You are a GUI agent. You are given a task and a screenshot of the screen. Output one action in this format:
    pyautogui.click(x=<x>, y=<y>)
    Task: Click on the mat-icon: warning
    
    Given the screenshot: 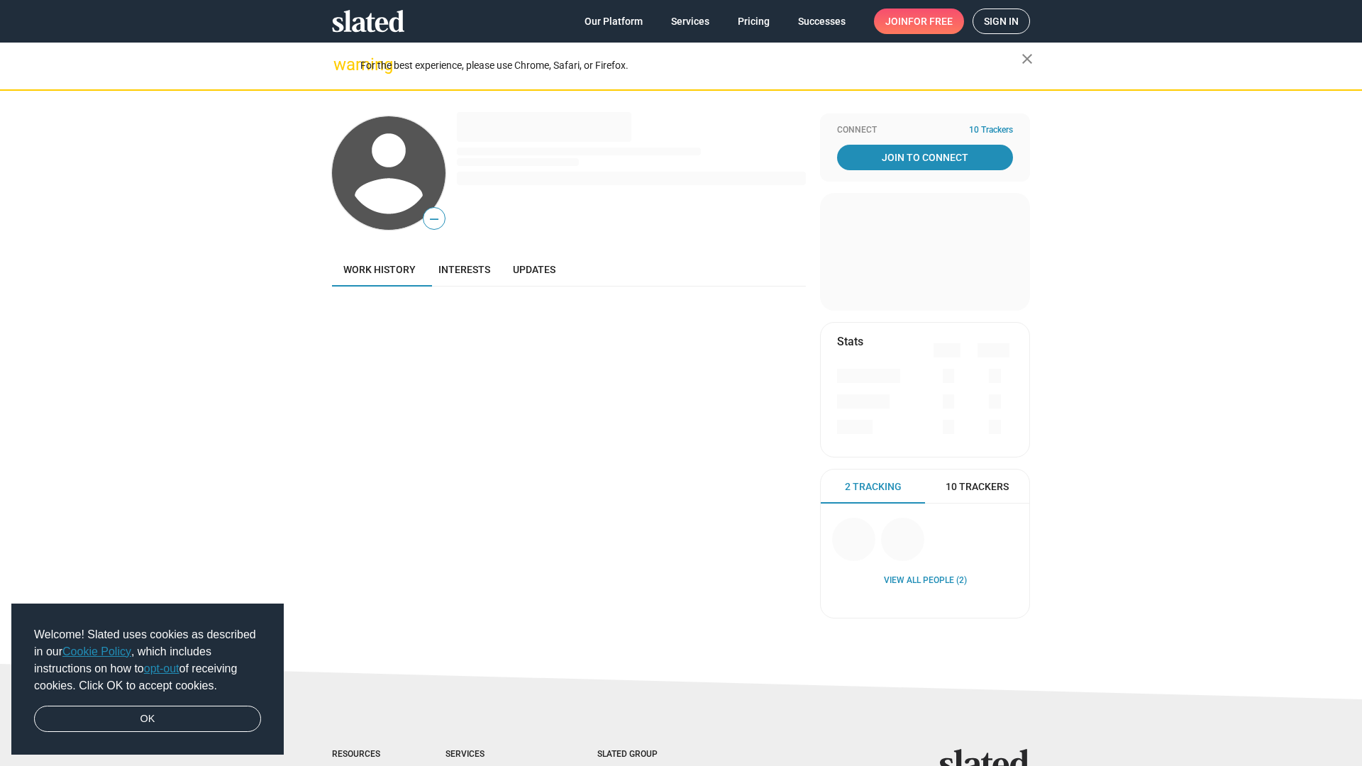 What is the action you would take?
    pyautogui.click(x=342, y=65)
    